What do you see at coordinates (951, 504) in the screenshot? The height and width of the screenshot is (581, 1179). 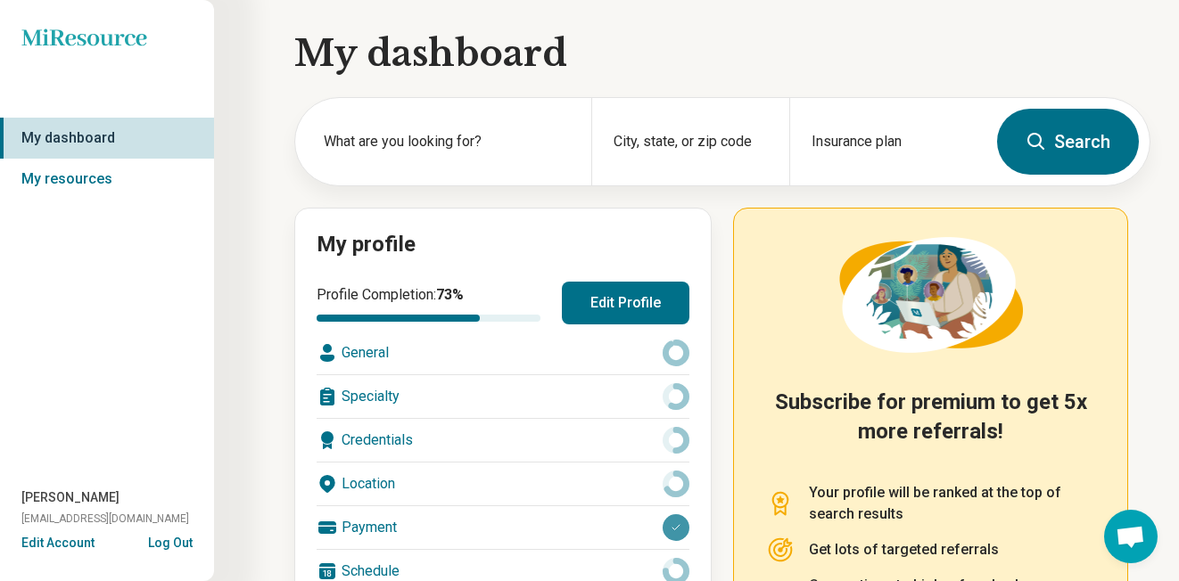 I see `p: Your profile will be ranked at the top of search results` at bounding box center [951, 504].